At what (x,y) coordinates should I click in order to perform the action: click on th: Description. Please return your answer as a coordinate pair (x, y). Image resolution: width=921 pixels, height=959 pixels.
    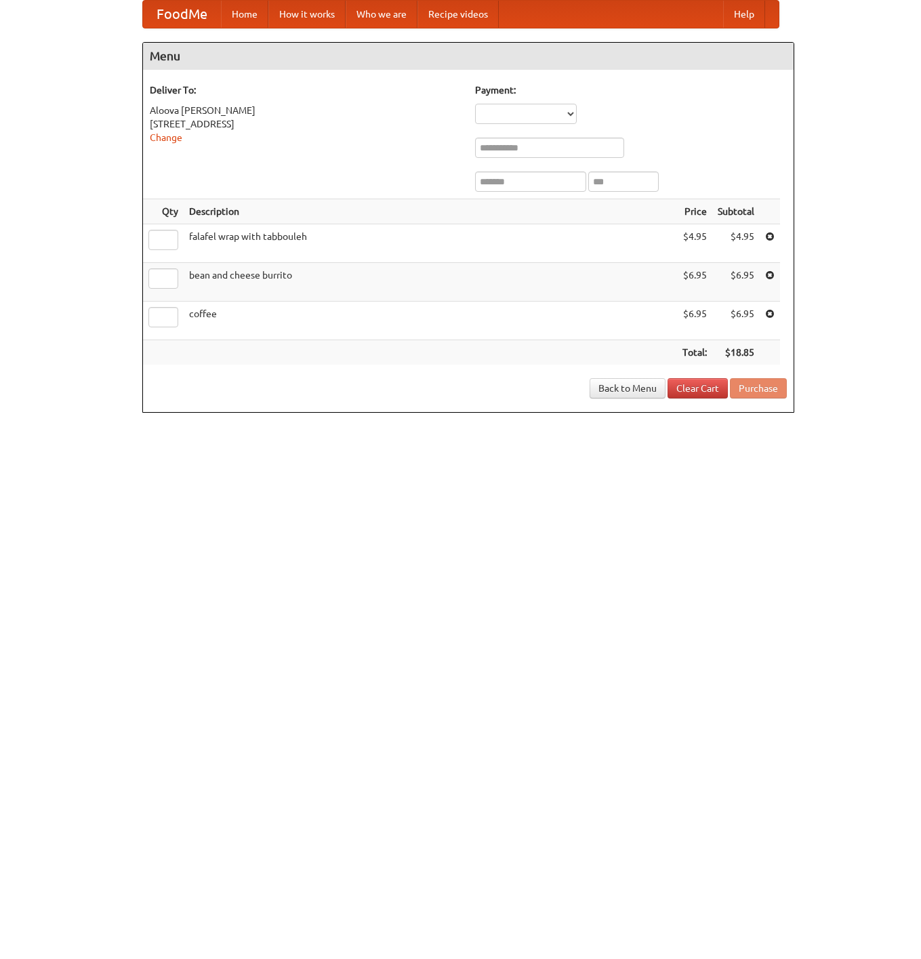
    Looking at the image, I should click on (430, 211).